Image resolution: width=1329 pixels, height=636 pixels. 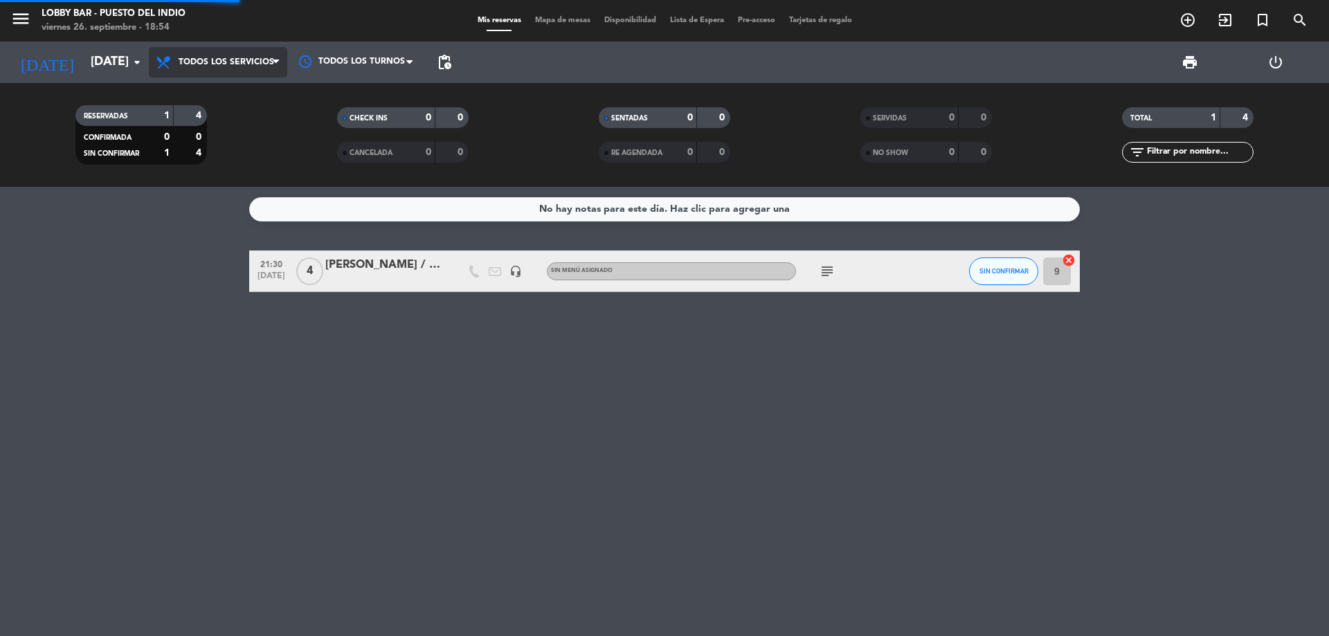 What do you see at coordinates (1188, 20) in the screenshot?
I see `i: add_circle_outline` at bounding box center [1188, 20].